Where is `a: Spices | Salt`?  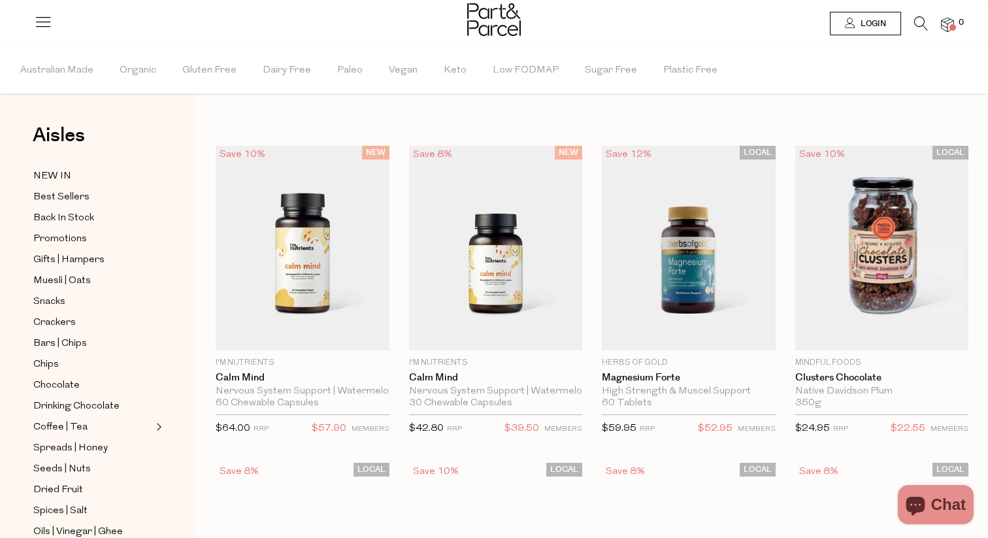
a: Spices | Salt is located at coordinates (93, 510).